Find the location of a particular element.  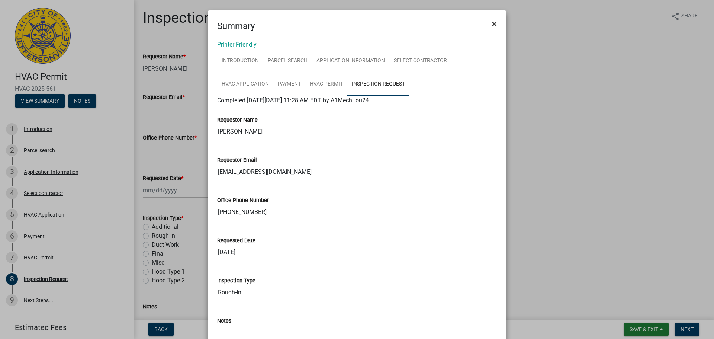

a: Inspection Request is located at coordinates (378, 84).